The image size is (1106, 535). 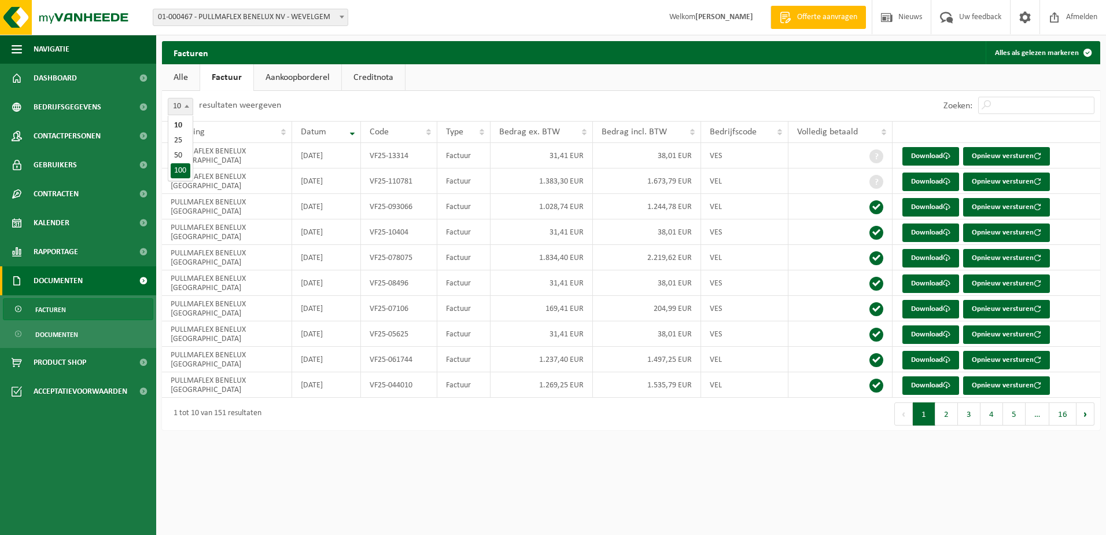 What do you see at coordinates (647, 359) in the screenshot?
I see `td: 1.497,25 EUR` at bounding box center [647, 359].